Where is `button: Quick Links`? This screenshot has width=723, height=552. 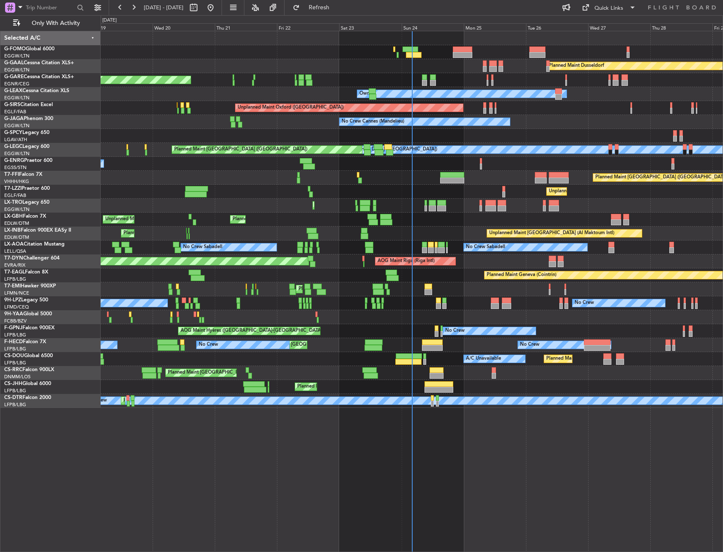
button: Quick Links is located at coordinates (609, 8).